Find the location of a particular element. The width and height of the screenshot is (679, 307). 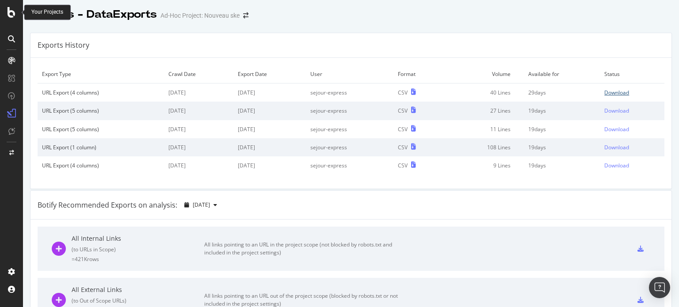

div: Botify Recommended Exports on analysis: is located at coordinates (107, 205).